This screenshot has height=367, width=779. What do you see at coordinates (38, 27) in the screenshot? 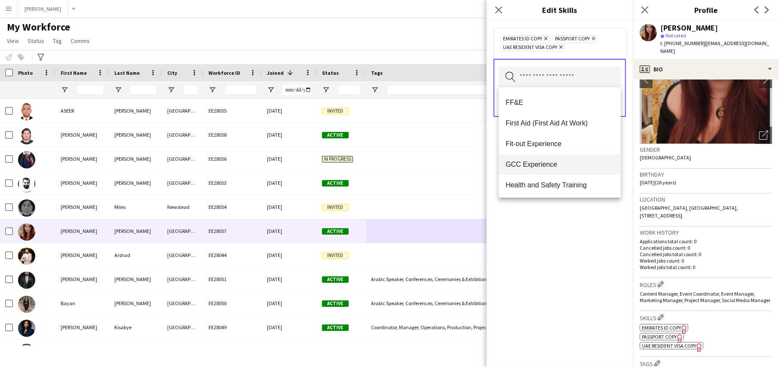
I see `span: My Workforce` at bounding box center [38, 27].